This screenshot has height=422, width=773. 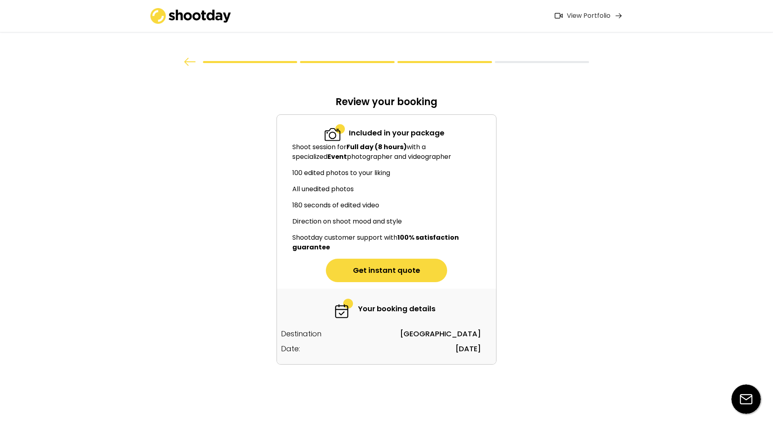 What do you see at coordinates (335, 133) in the screenshot?
I see `img: 2-specialized.svg` at bounding box center [335, 133].